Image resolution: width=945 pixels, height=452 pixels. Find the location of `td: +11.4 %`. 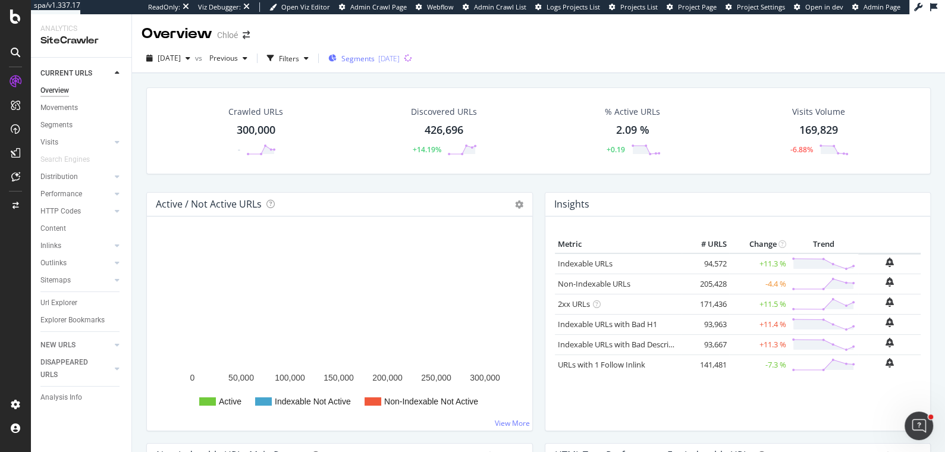

td: +11.4 % is located at coordinates (759, 324).